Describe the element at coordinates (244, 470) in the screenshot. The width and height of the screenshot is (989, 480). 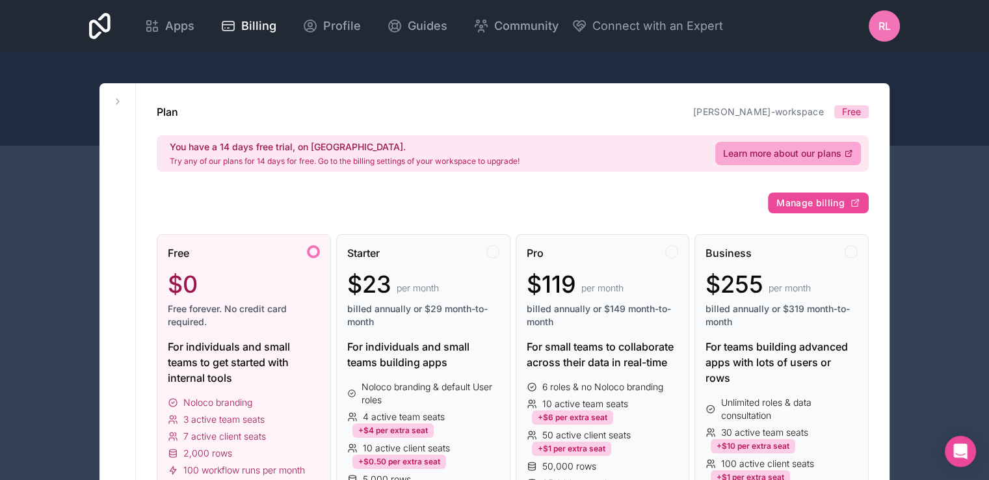
I see `span: 100 workflow runs per month` at that location.